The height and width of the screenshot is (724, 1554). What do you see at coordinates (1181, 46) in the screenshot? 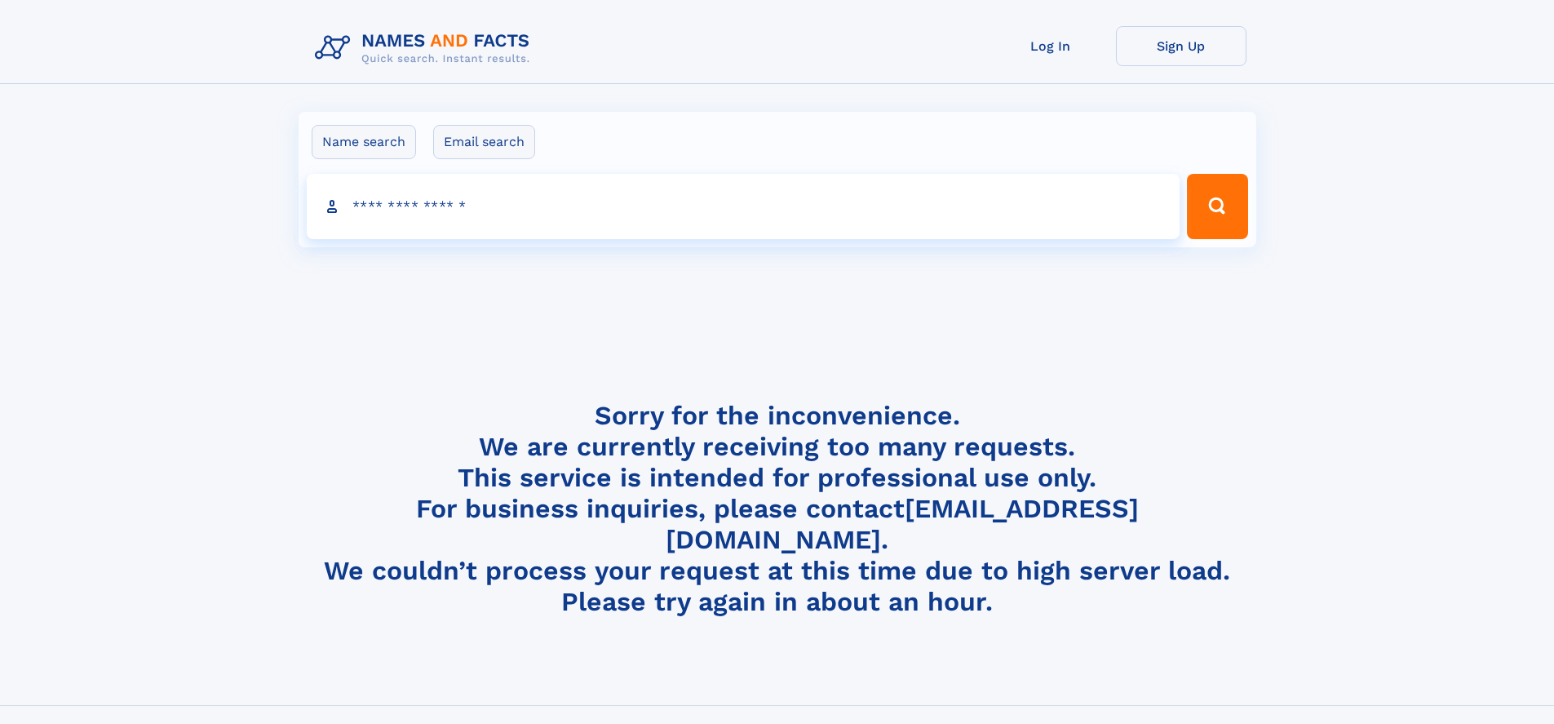
I see `a: Sign Up` at bounding box center [1181, 46].